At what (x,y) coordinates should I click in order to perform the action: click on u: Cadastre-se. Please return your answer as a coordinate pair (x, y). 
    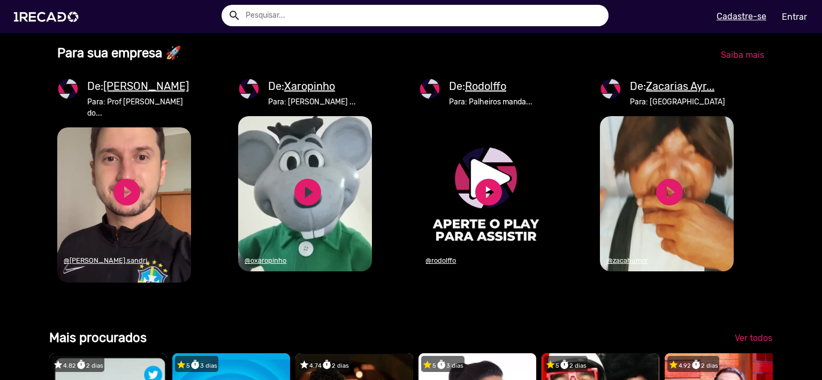
    Looking at the image, I should click on (741, 16).